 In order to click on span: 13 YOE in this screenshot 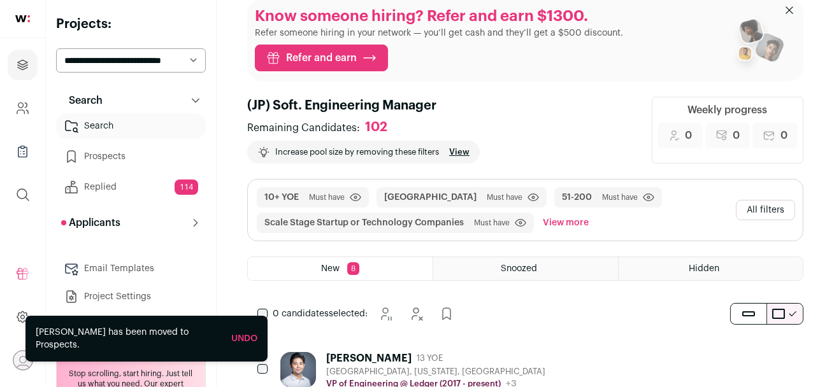, I will do `click(429, 359)`.